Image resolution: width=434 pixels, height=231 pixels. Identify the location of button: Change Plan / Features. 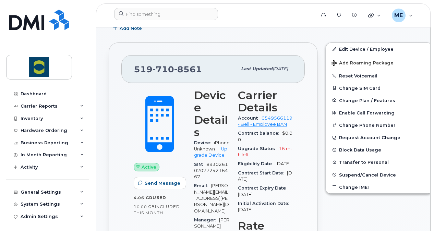
(379, 100).